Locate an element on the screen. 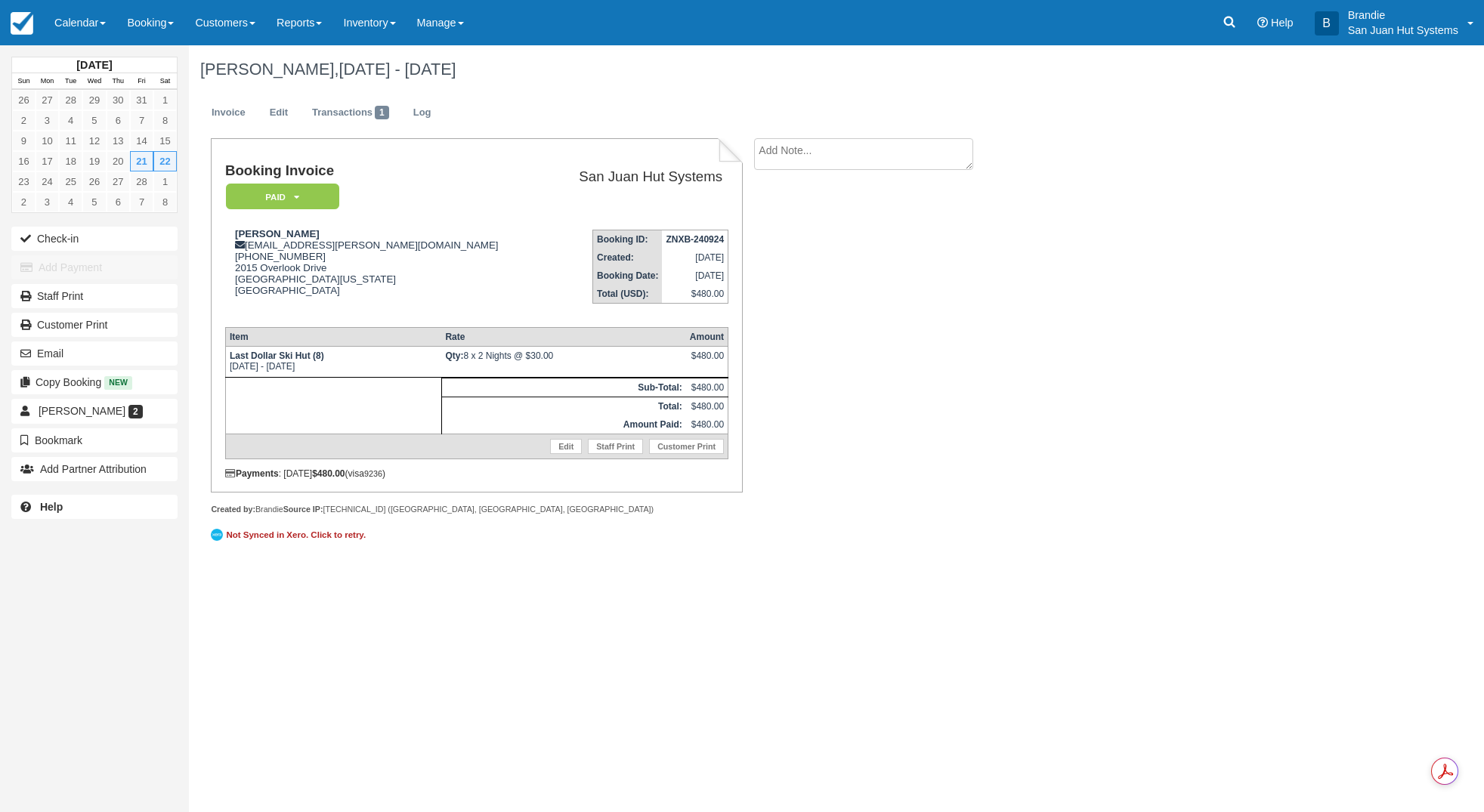 The image size is (1484, 812). th: Tue is located at coordinates (70, 81).